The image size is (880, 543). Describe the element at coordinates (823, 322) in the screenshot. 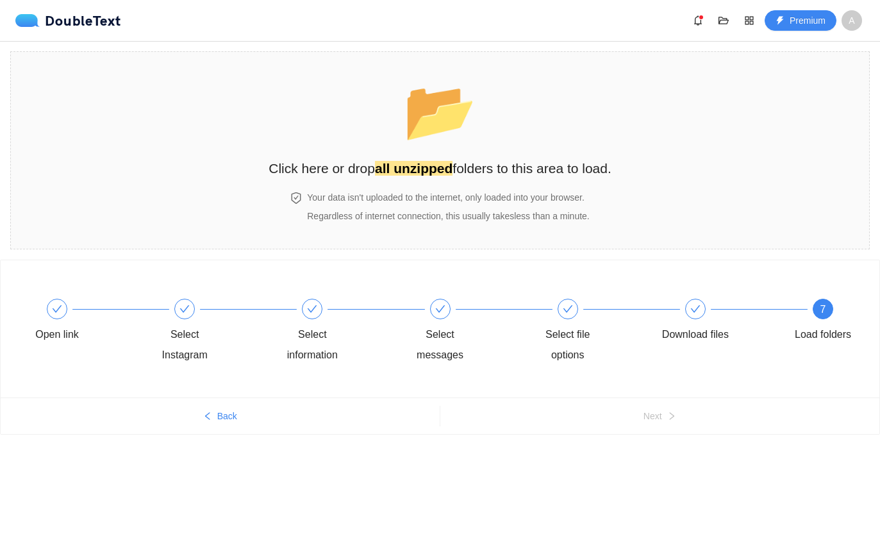

I see `div: 7Load folders` at that location.